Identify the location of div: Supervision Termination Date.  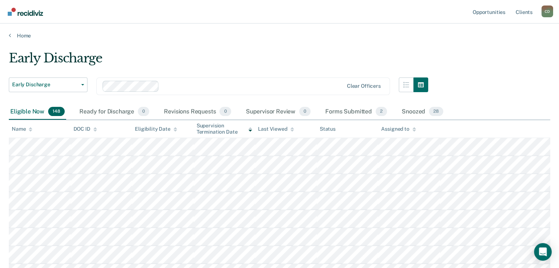
(224, 129).